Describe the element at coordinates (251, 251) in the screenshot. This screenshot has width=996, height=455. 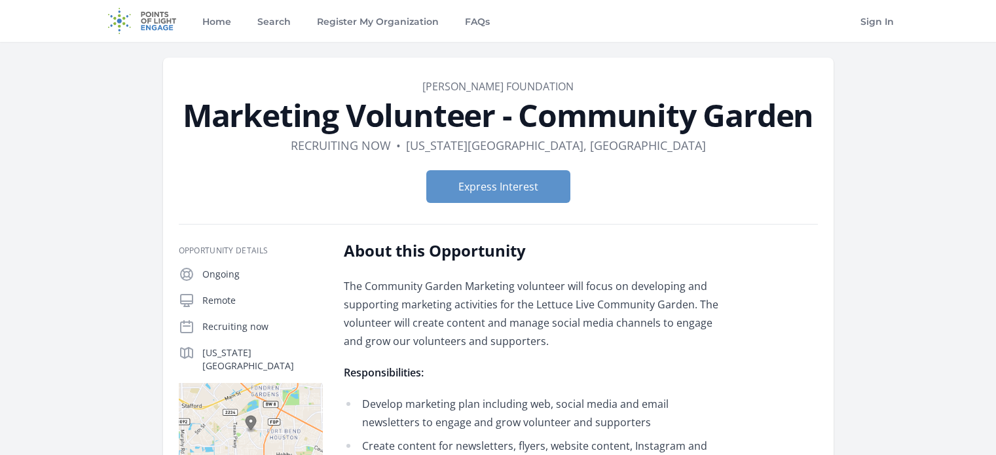
I see `h3: Opportunity Details` at that location.